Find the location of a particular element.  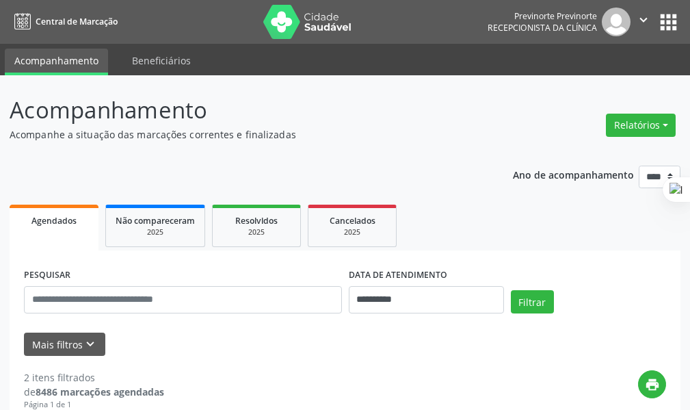

button: Filtrar is located at coordinates (532, 302).